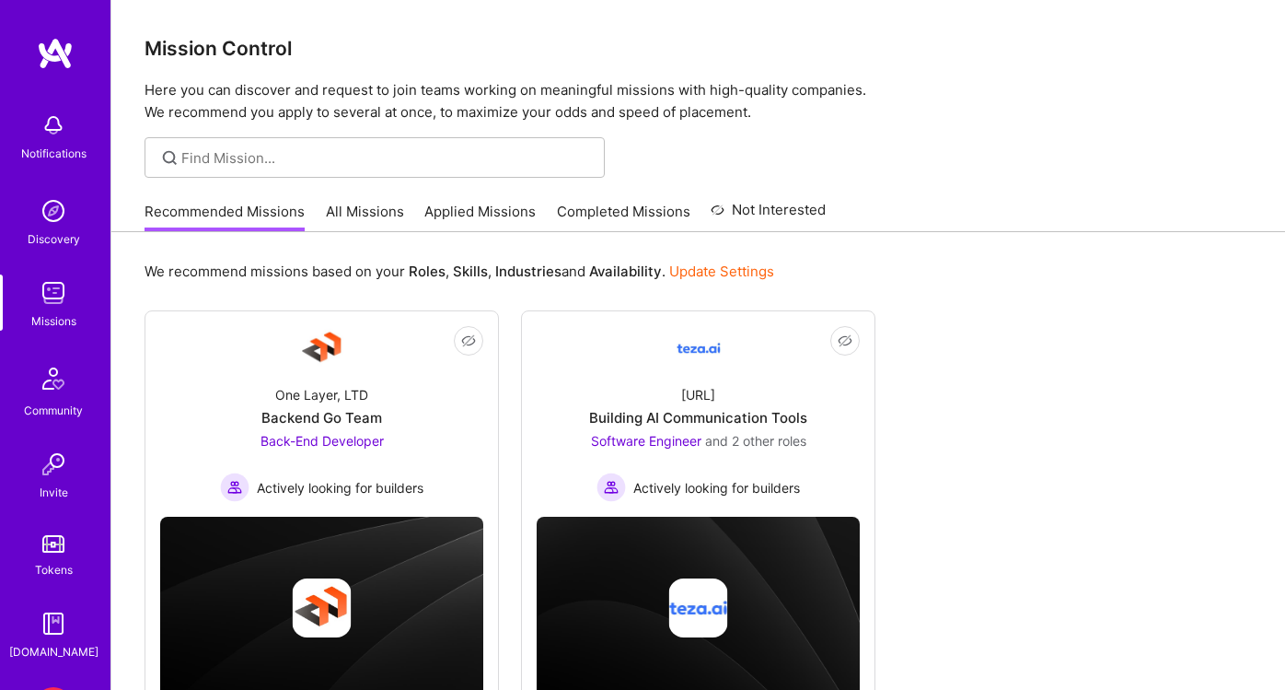 This screenshot has height=690, width=1285. Describe the element at coordinates (646, 440) in the screenshot. I see `span: Software Engineer` at that location.